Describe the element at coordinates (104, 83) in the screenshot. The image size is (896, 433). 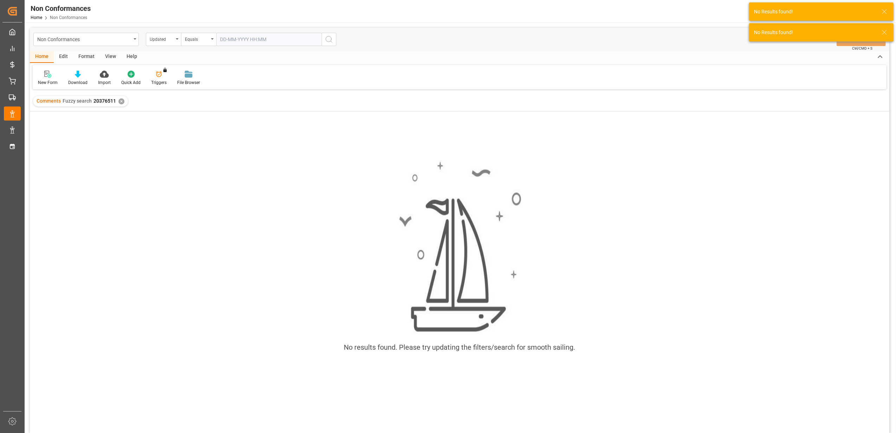
I see `div: Import` at that location.